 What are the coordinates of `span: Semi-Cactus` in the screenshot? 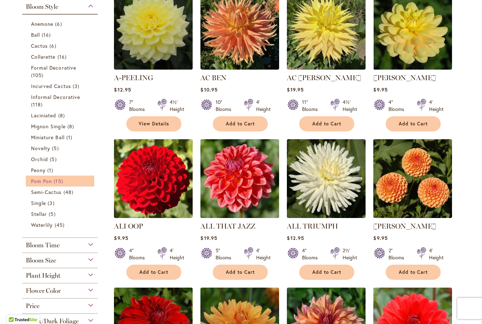 It's located at (46, 192).